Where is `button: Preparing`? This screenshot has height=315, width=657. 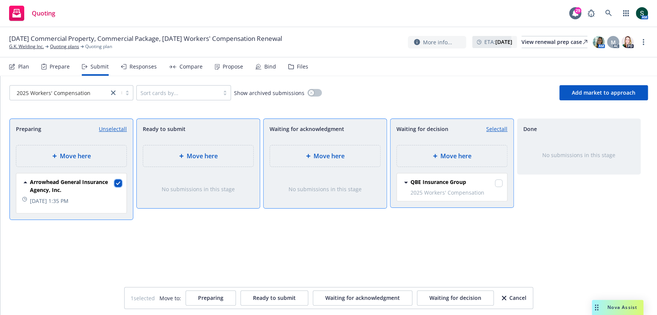
button: Preparing is located at coordinates (211, 298).